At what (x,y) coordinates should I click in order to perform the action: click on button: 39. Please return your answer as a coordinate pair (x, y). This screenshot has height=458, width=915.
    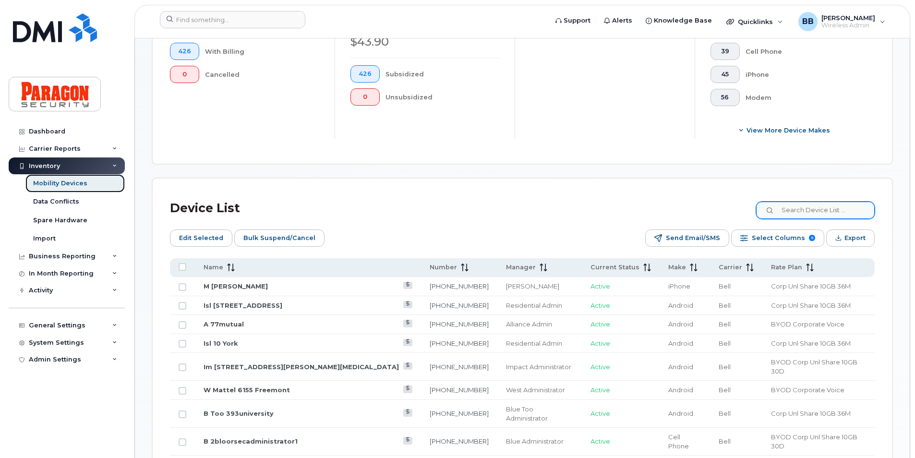
    Looking at the image, I should click on (725, 51).